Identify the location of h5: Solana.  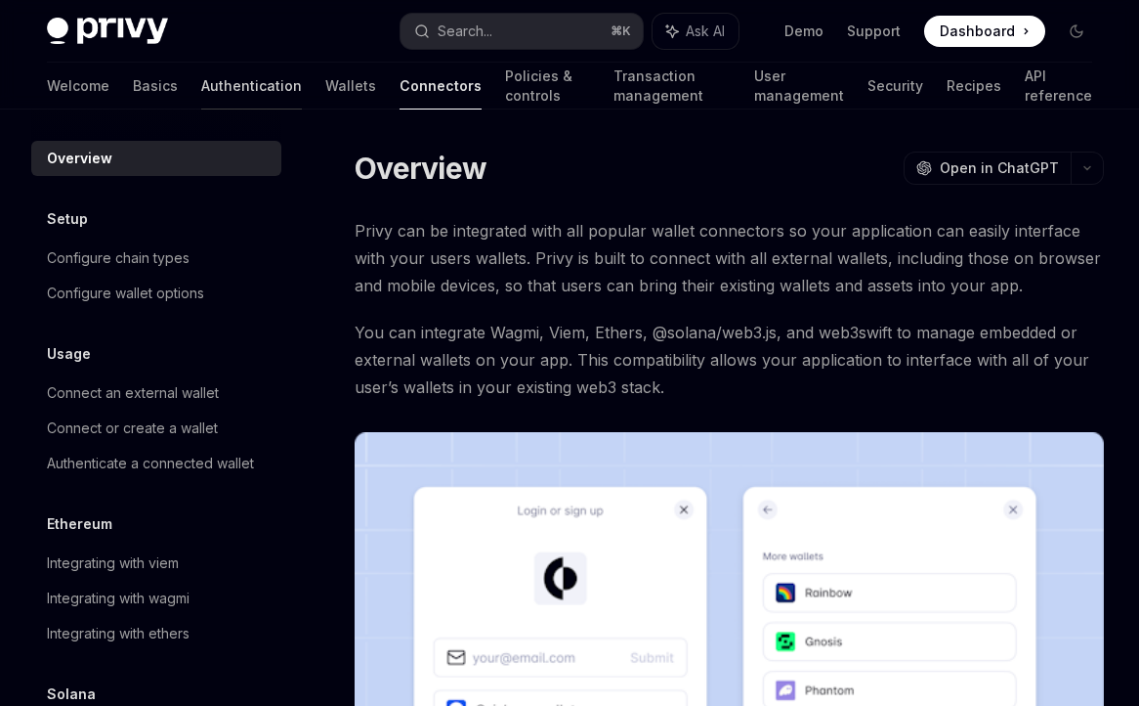
(71, 694).